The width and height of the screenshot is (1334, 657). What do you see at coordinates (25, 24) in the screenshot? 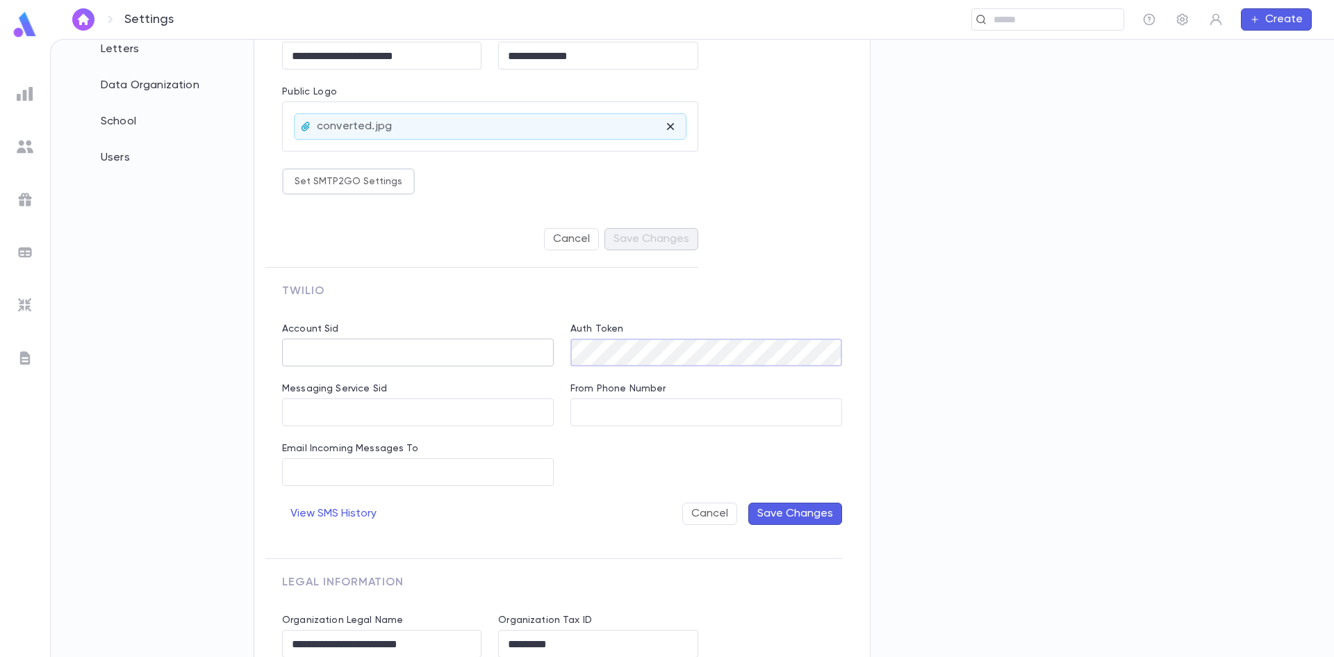
I see `img: logo` at bounding box center [25, 24].